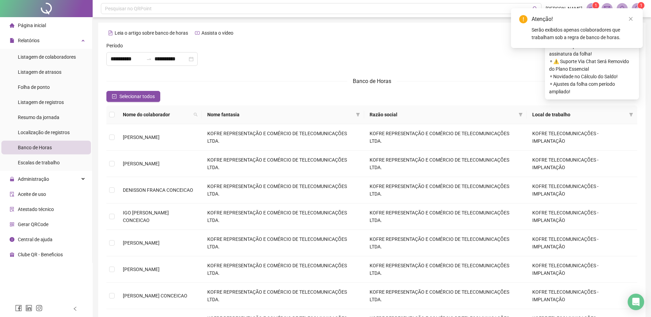 The image size is (651, 317). What do you see at coordinates (12, 225) in the screenshot?
I see `span: qrcode` at bounding box center [12, 225].